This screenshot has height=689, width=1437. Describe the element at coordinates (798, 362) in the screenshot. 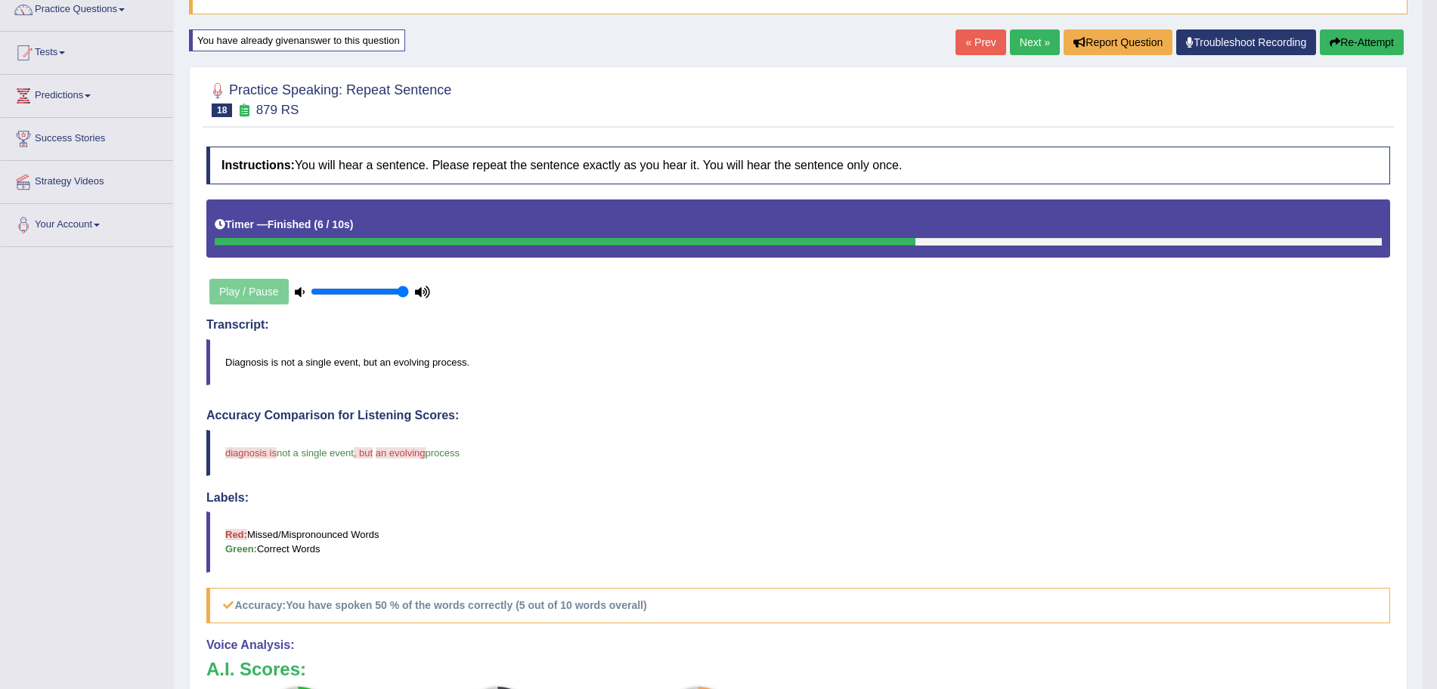

I see `blockquote: Diagnosis is not a single event, but an evolving process.` at that location.